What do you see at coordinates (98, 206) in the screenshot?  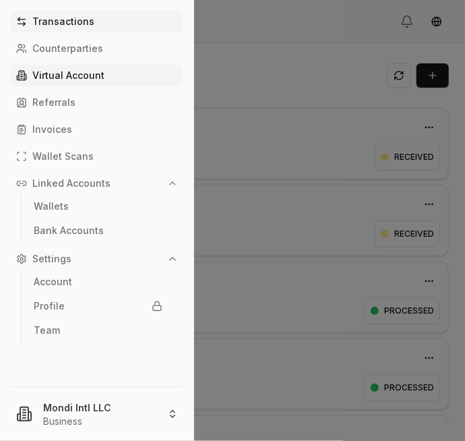 I see `a: Wallets` at bounding box center [98, 206].